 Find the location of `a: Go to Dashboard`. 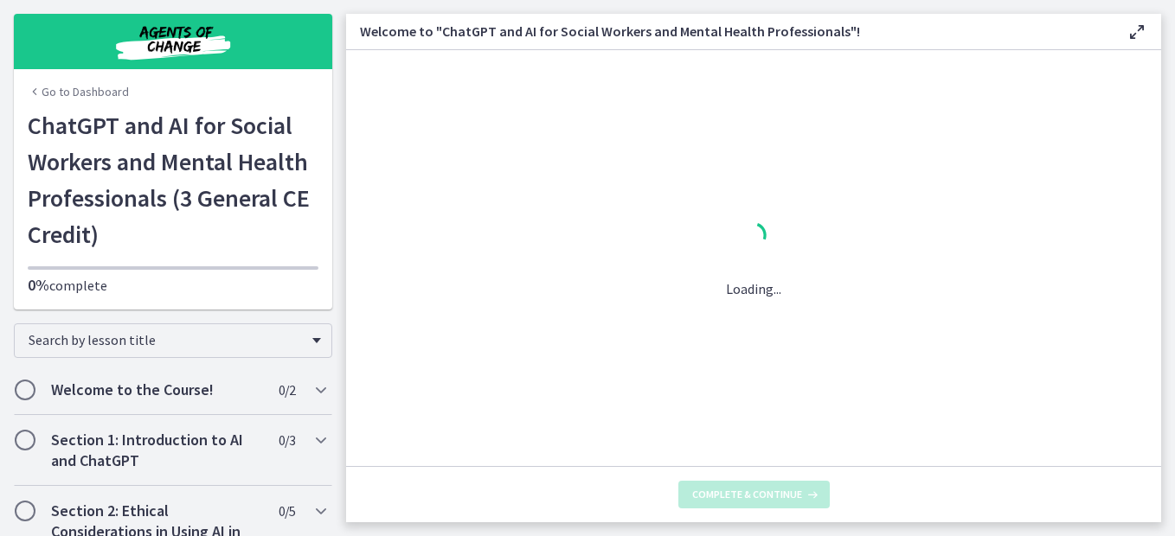

a: Go to Dashboard is located at coordinates (78, 92).